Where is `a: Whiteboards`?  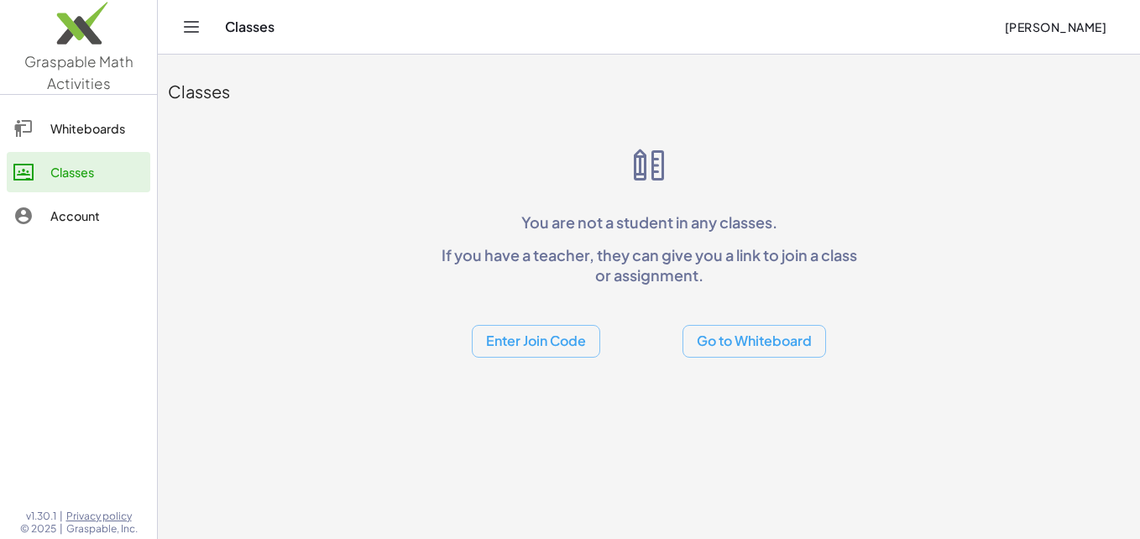 a: Whiteboards is located at coordinates (78, 128).